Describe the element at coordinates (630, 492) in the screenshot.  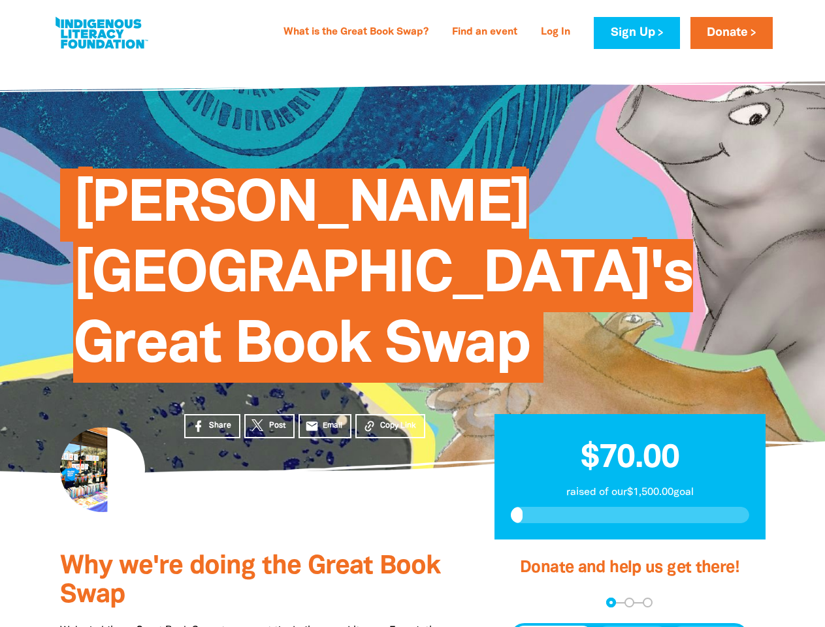
I see `p: raised of our $1,500.00 goal` at that location.